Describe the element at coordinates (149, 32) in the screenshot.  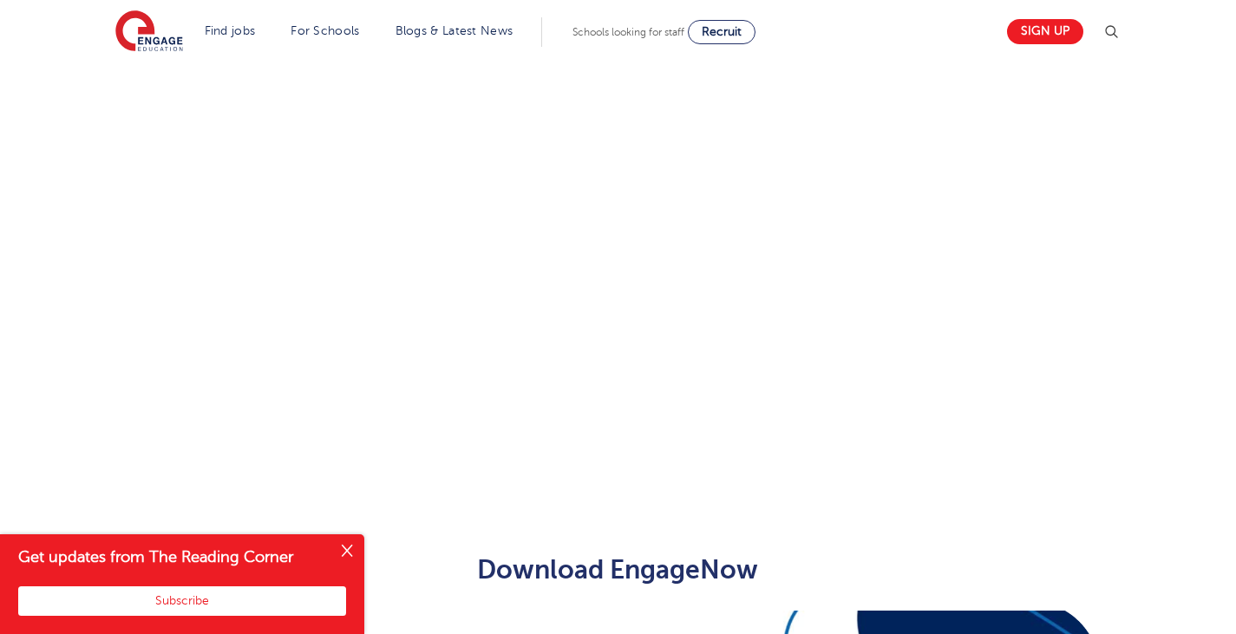
I see `img: Engage Education` at that location.